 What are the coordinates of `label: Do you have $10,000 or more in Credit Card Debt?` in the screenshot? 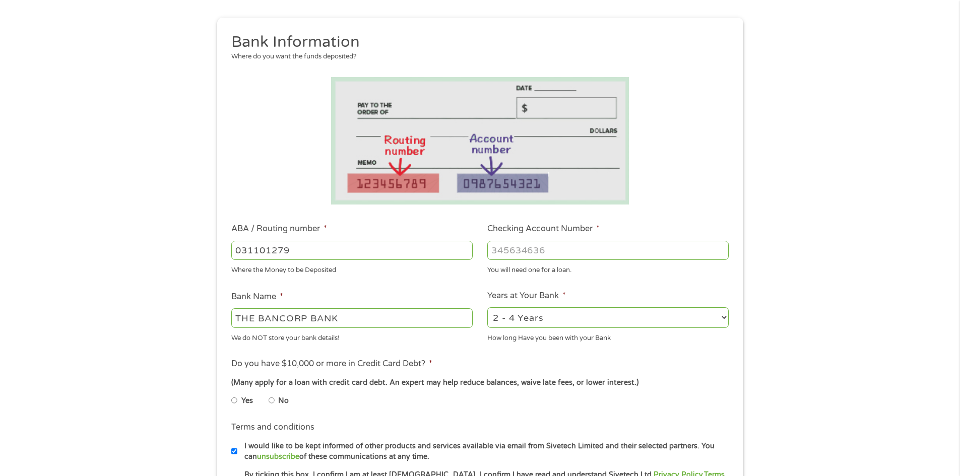 It's located at (332, 364).